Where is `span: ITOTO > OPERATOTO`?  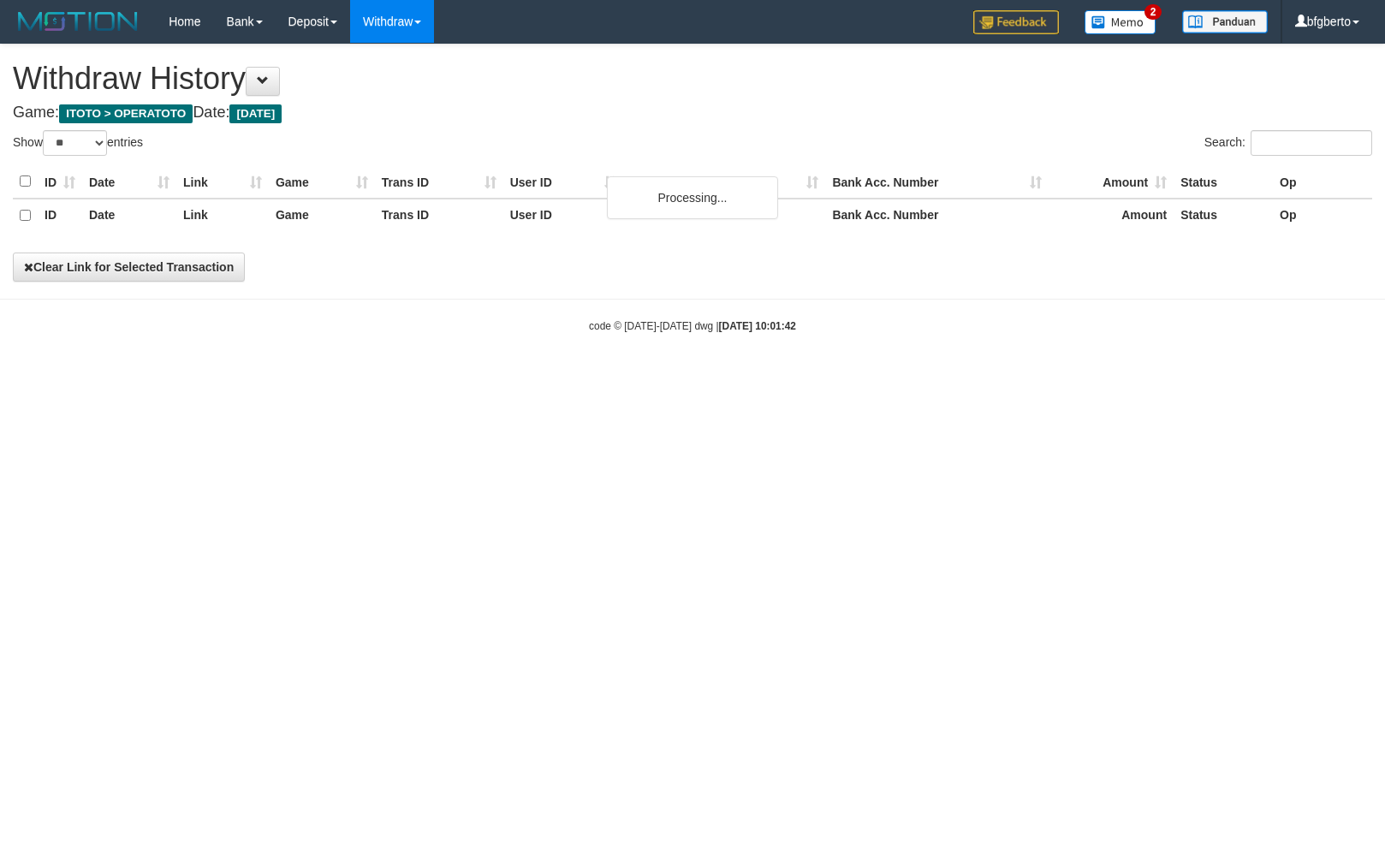 span: ITOTO > OPERATOTO is located at coordinates (125, 114).